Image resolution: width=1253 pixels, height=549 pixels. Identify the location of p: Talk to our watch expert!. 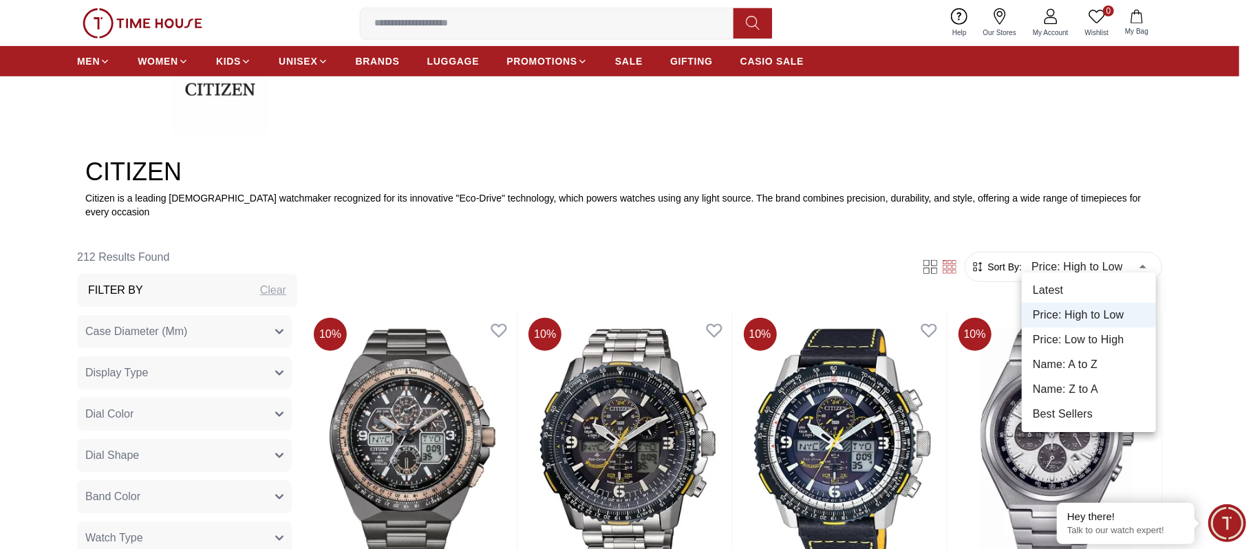
(1125, 530).